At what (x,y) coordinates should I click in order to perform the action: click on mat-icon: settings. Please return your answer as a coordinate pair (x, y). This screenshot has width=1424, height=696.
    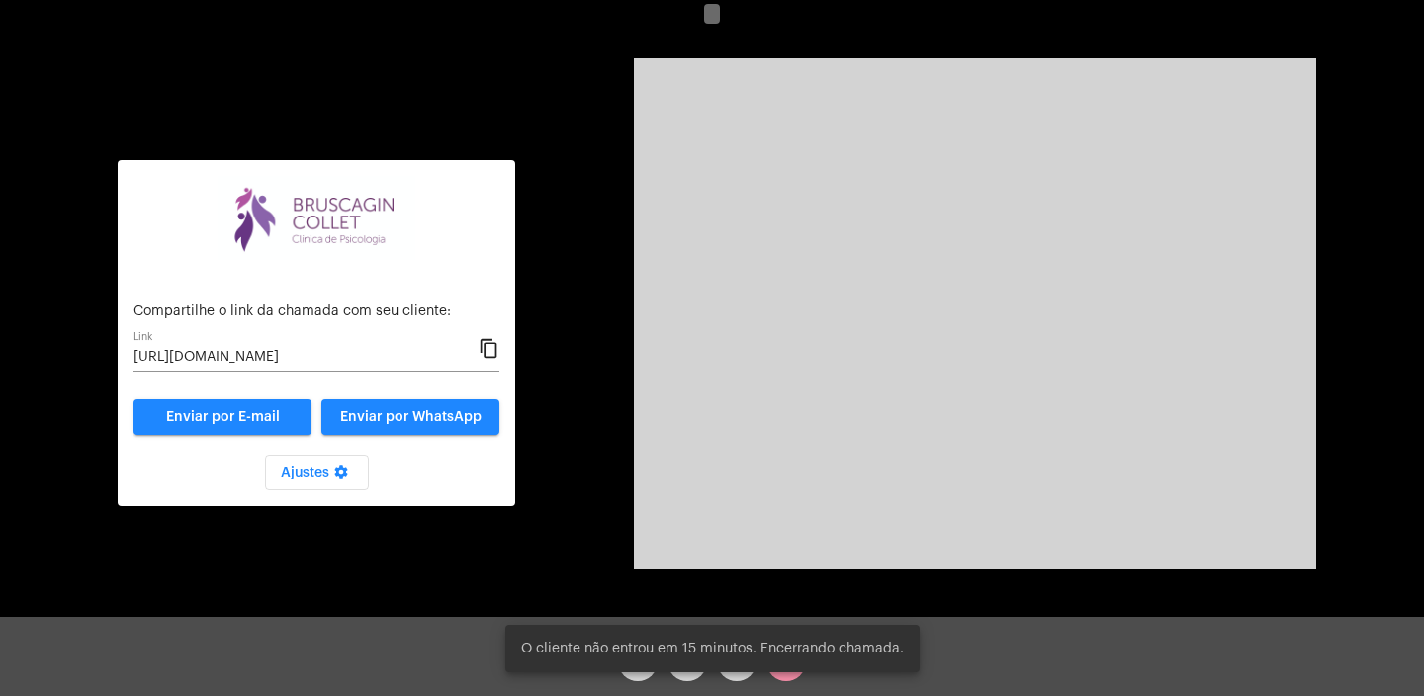
    Looking at the image, I should click on (341, 476).